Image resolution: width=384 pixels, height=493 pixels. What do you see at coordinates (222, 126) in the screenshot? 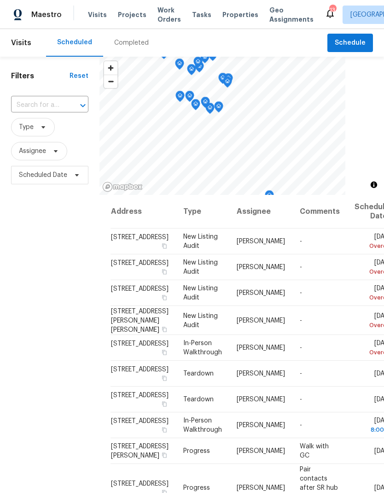
I see `canvas: Map` at bounding box center [222, 126].